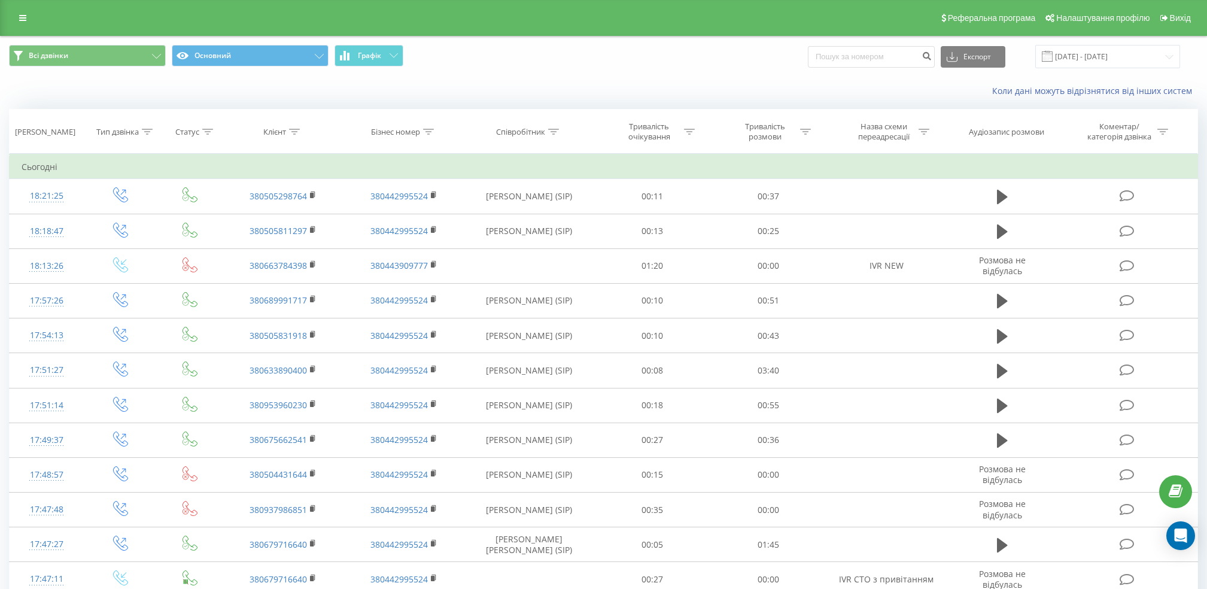 The height and width of the screenshot is (589, 1207). Describe the element at coordinates (278, 439) in the screenshot. I see `a: 380675662541` at that location.